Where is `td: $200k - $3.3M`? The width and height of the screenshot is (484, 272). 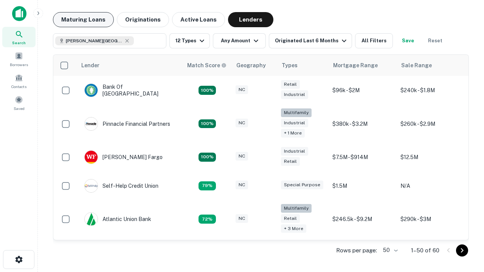 td: $200k - $3.3M is located at coordinates (362, 252).